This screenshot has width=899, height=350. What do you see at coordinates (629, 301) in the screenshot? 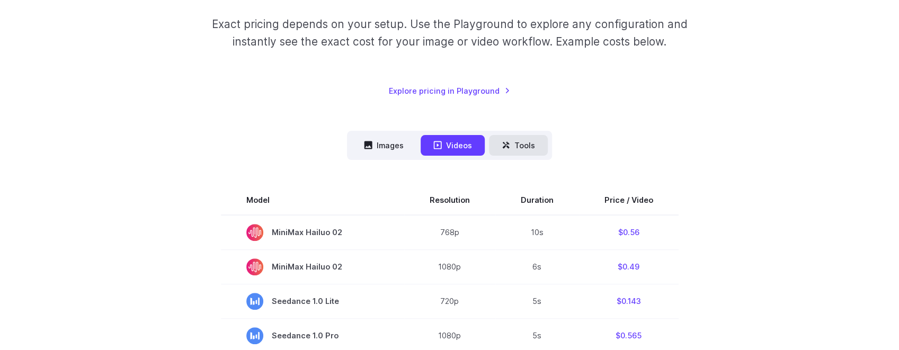
I see `td: $0.143` at bounding box center [629, 301].